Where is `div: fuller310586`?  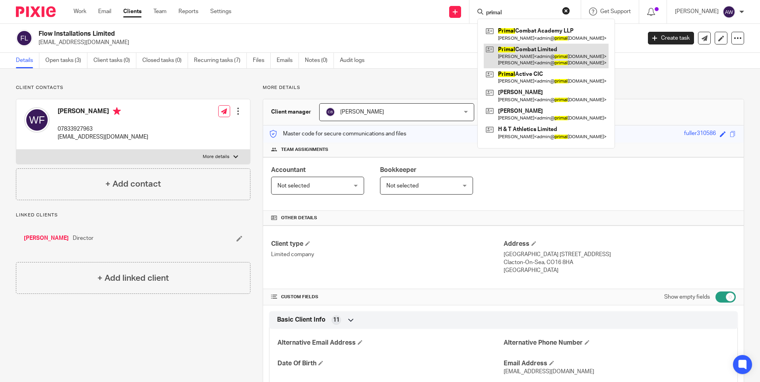 div: fuller310586 is located at coordinates (700, 134).